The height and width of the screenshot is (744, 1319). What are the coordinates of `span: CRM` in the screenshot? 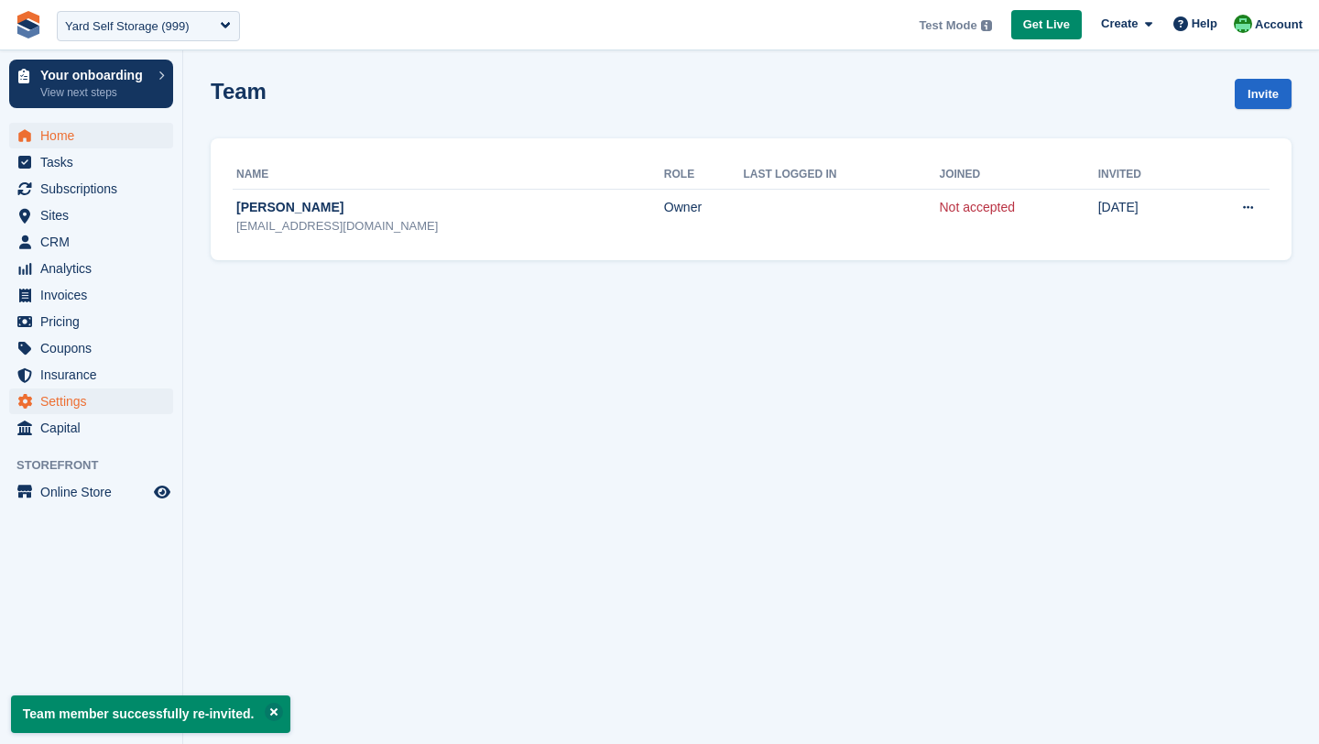 It's located at (95, 242).